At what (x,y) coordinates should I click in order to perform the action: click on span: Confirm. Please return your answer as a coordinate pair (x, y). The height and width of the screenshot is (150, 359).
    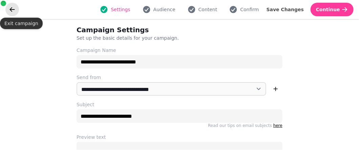
    Looking at the image, I should click on (249, 9).